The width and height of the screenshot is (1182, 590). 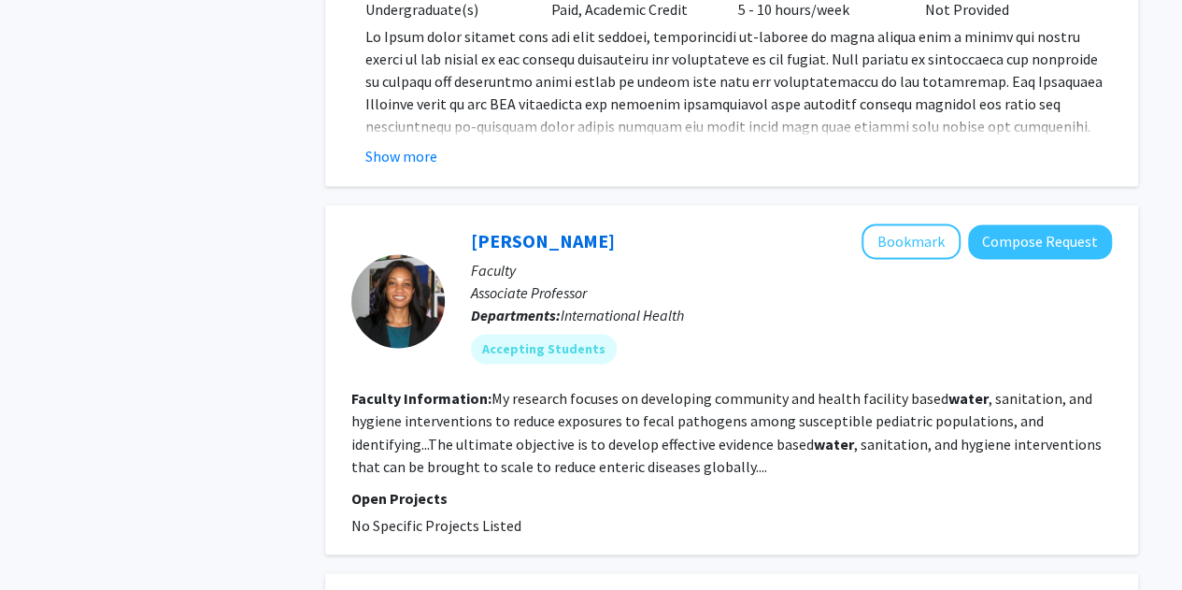 I want to click on p: Open Projects, so click(x=732, y=497).